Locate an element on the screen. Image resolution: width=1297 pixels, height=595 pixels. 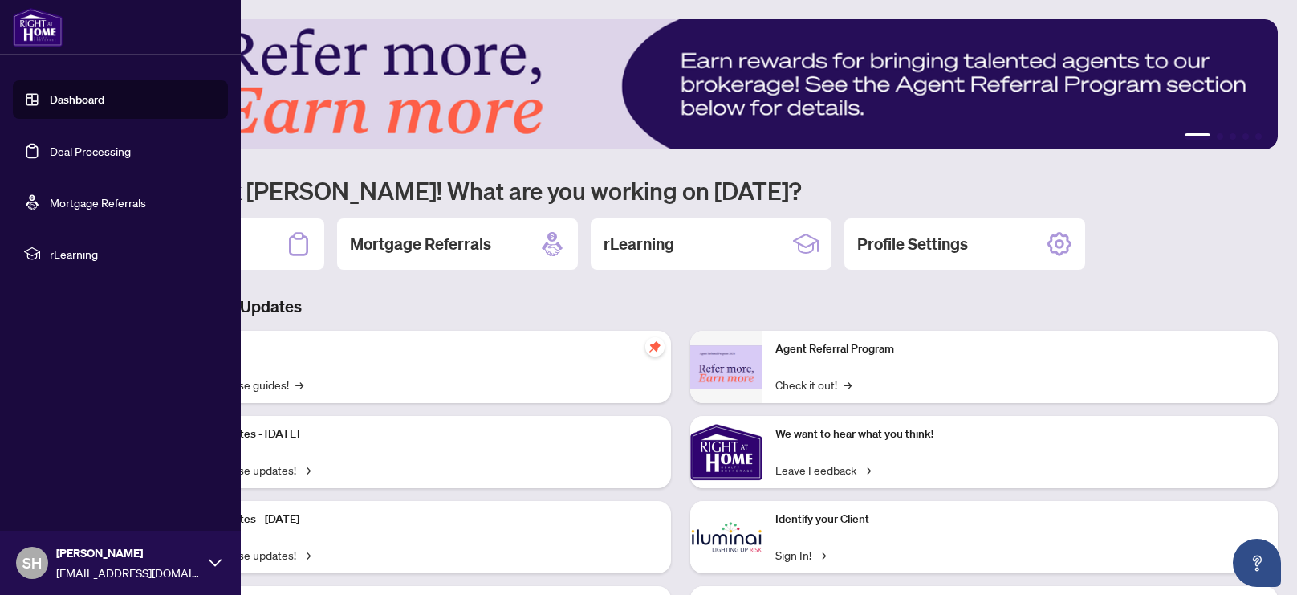
button: Open asap is located at coordinates (1257, 563).